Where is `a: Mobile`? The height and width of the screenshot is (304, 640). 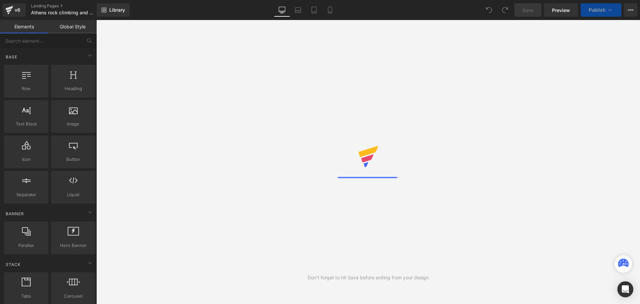 a: Mobile is located at coordinates (330, 10).